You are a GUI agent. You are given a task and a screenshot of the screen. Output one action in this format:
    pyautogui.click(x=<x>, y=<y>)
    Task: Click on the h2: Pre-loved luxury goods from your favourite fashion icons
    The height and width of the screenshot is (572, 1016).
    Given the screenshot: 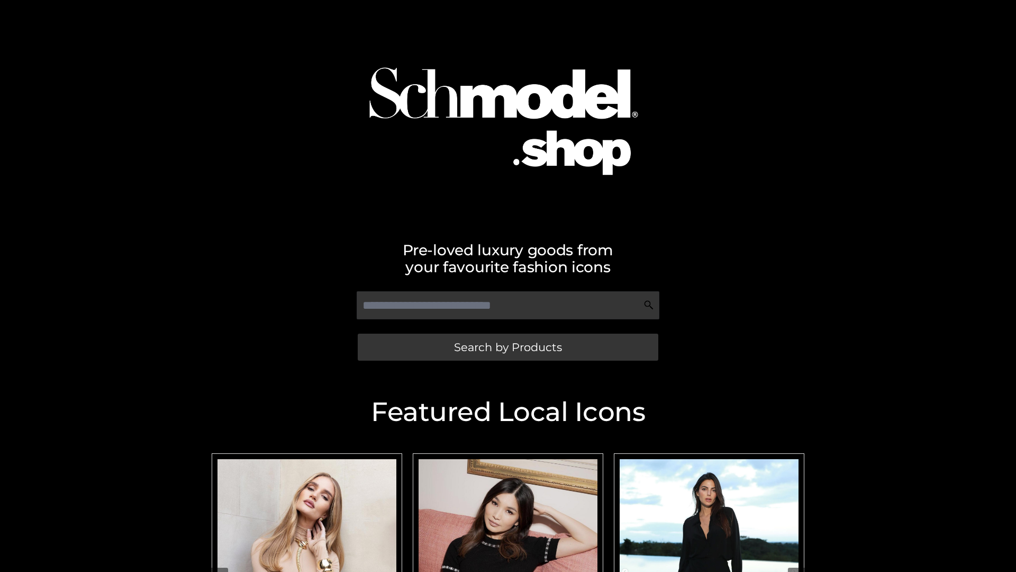 What is the action you would take?
    pyautogui.click(x=508, y=258)
    